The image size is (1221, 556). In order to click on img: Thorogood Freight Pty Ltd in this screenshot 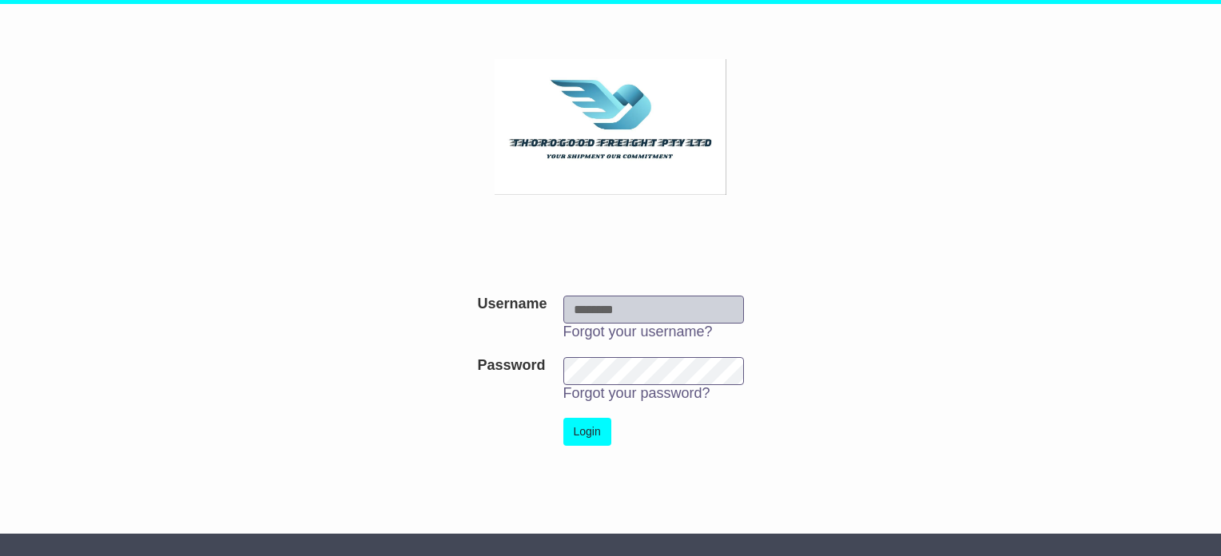, I will do `click(611, 127)`.